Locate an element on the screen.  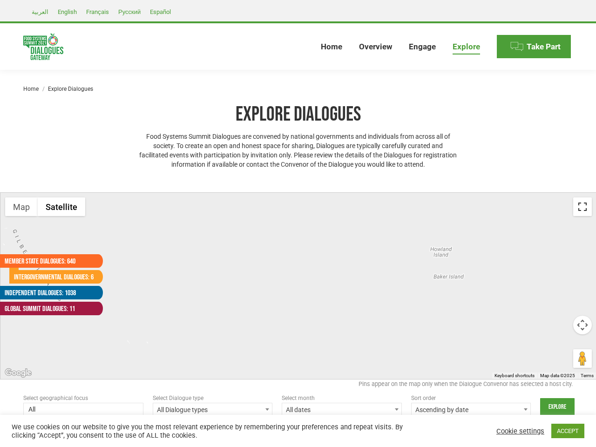
span: العربية is located at coordinates (40, 12).